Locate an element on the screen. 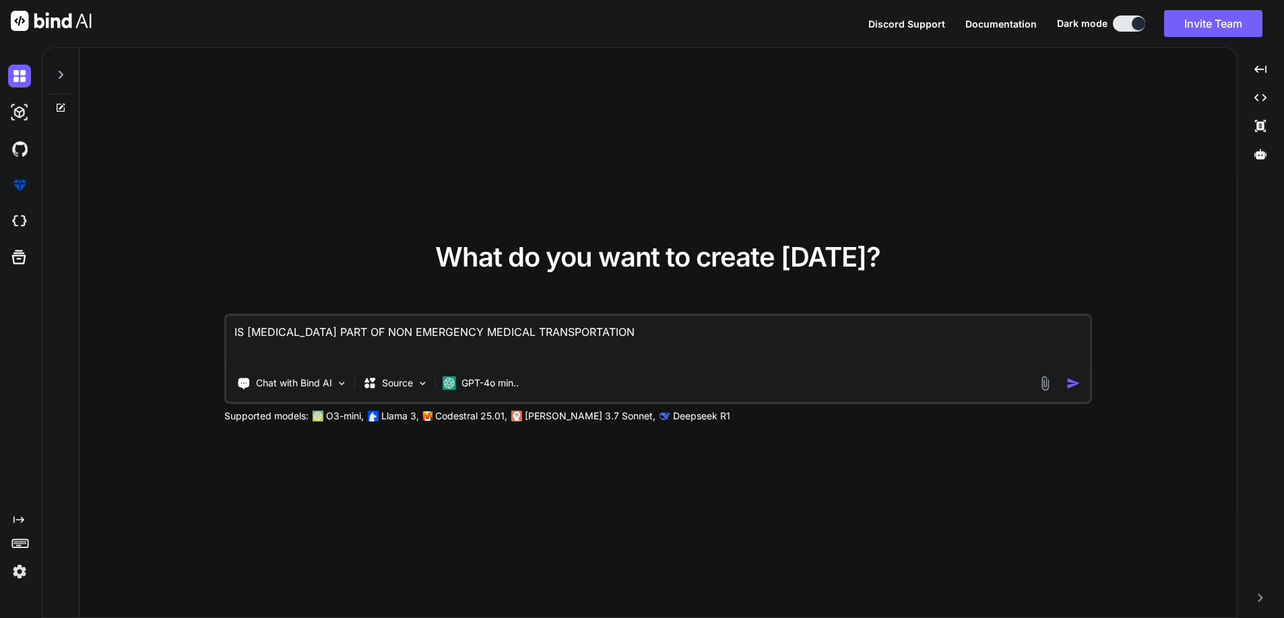 The image size is (1284, 618). p: Llama 3, is located at coordinates (400, 416).